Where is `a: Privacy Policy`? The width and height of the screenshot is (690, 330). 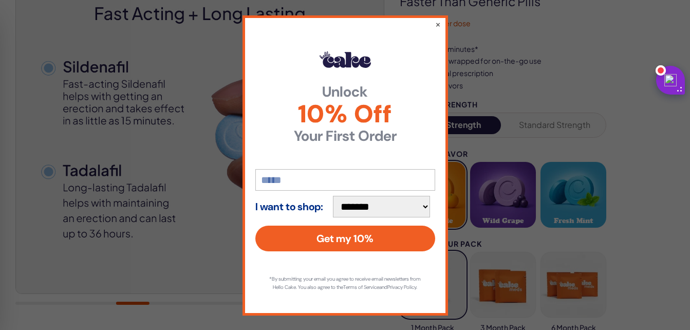 a: Privacy Policy is located at coordinates (402, 287).